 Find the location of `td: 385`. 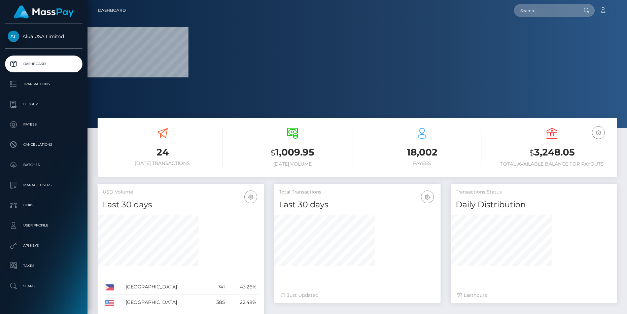

td: 385 is located at coordinates (217, 302).